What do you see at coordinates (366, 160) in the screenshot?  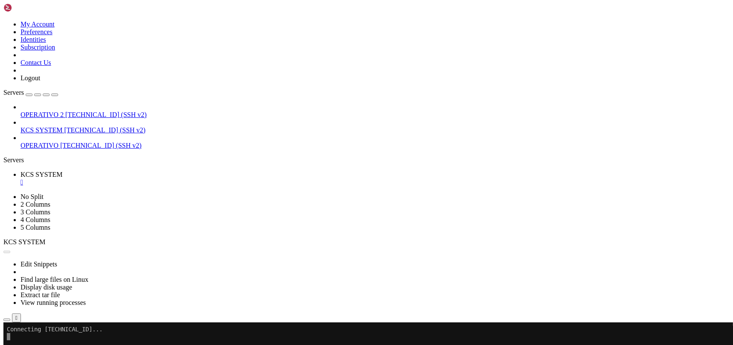 I see `div: Servers` at bounding box center [366, 160].